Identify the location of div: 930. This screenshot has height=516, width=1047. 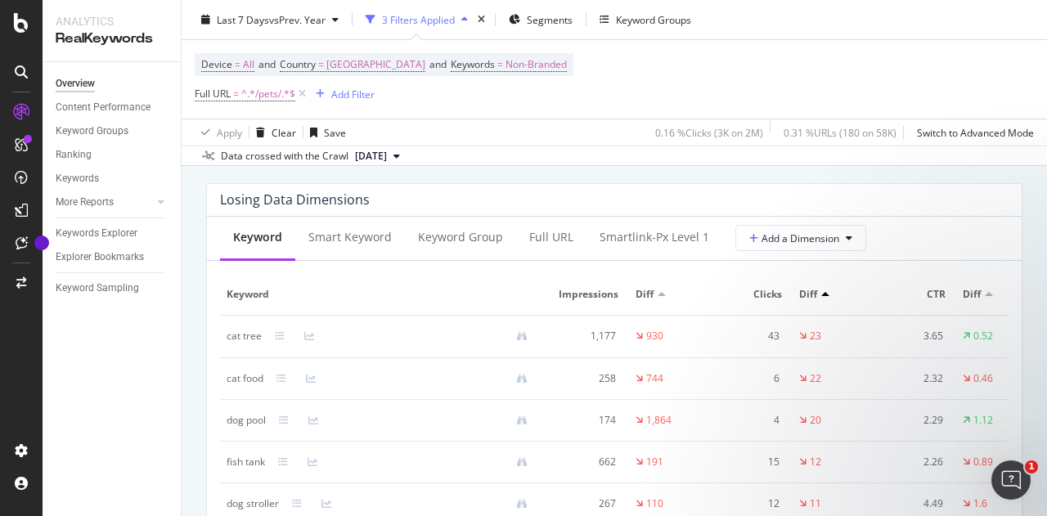
(655, 336).